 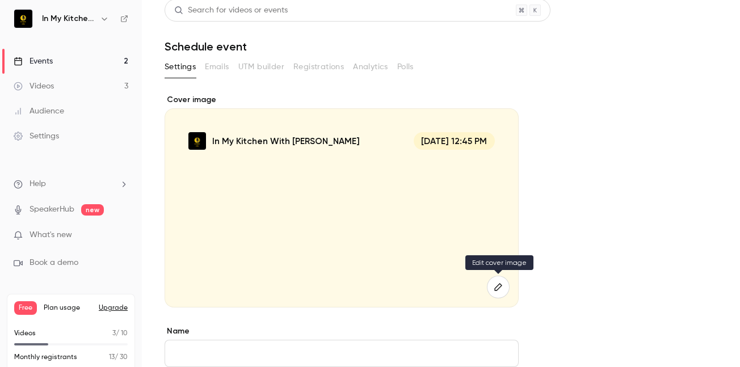 What do you see at coordinates (39, 111) in the screenshot?
I see `div: Audience` at bounding box center [39, 111].